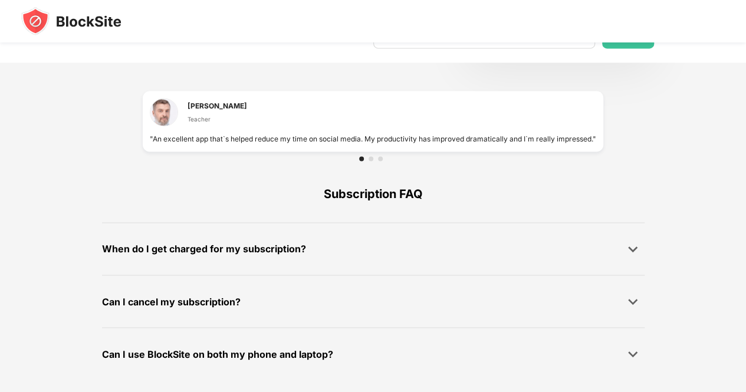 Image resolution: width=746 pixels, height=392 pixels. I want to click on img: testimonial-1.jpg, so click(164, 112).